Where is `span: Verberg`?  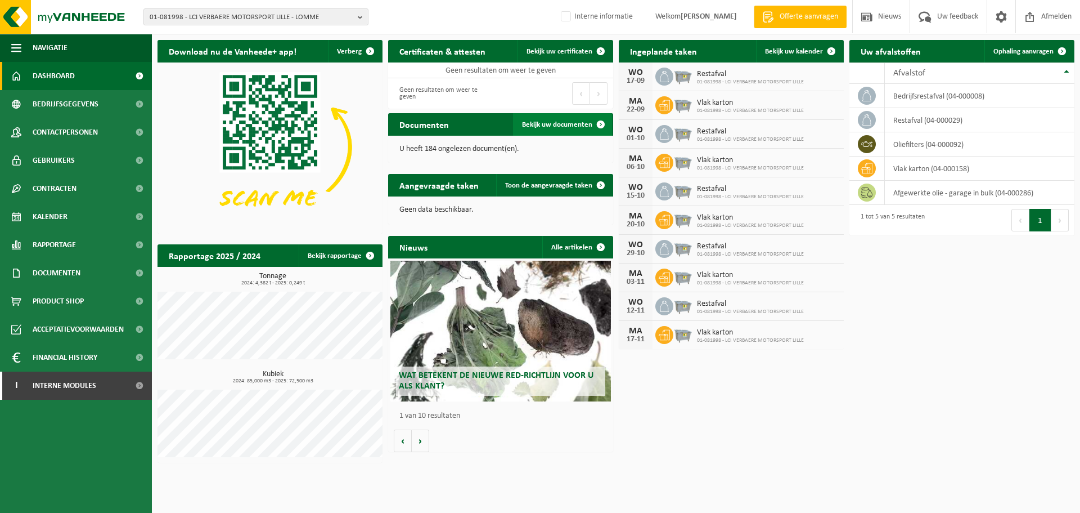
span: Verberg is located at coordinates (349, 51).